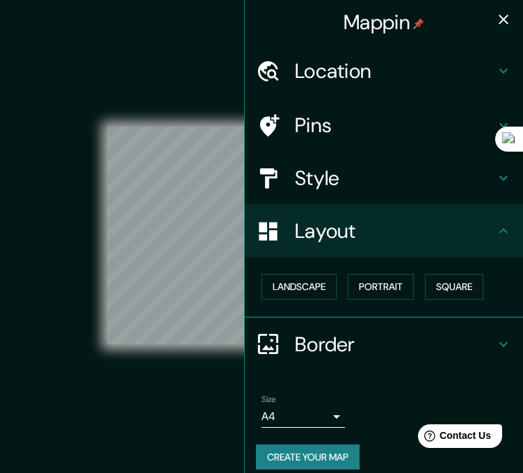  Describe the element at coordinates (395, 71) in the screenshot. I see `h4: Location` at that location.